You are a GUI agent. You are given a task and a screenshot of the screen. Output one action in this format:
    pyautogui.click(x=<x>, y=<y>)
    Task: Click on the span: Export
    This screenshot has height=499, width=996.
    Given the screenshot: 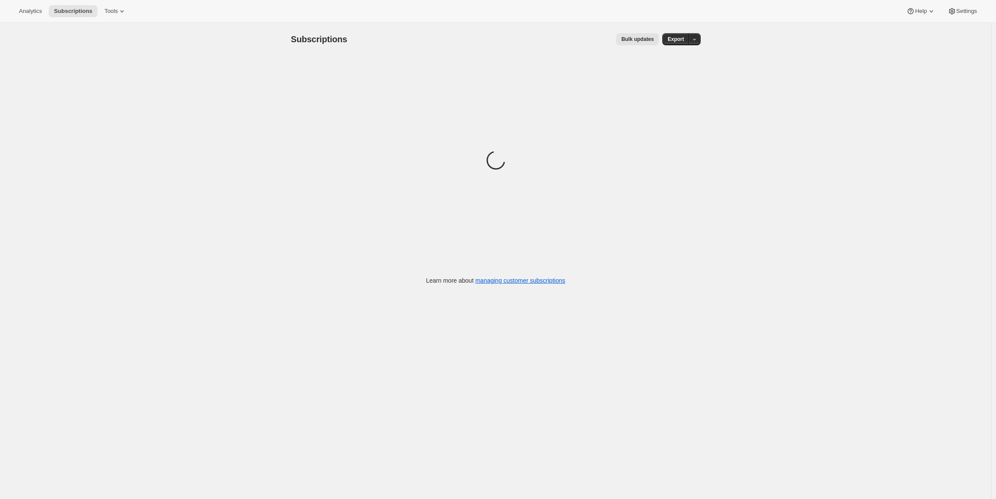 What is the action you would take?
    pyautogui.click(x=676, y=39)
    